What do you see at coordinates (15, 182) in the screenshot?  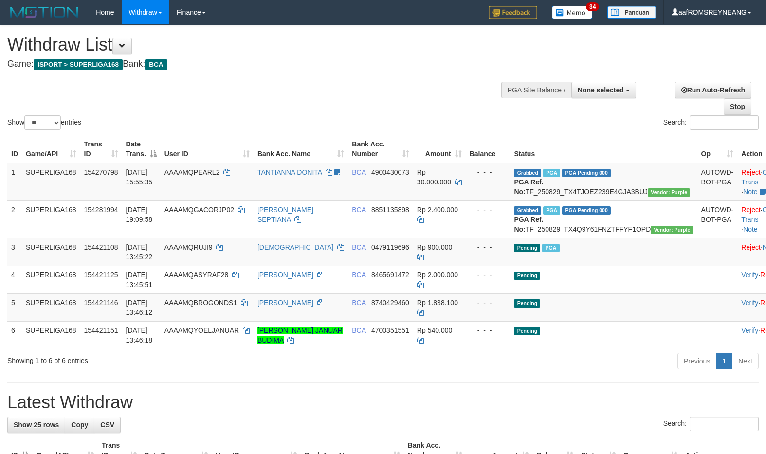 I see `td: 1` at bounding box center [15, 182].